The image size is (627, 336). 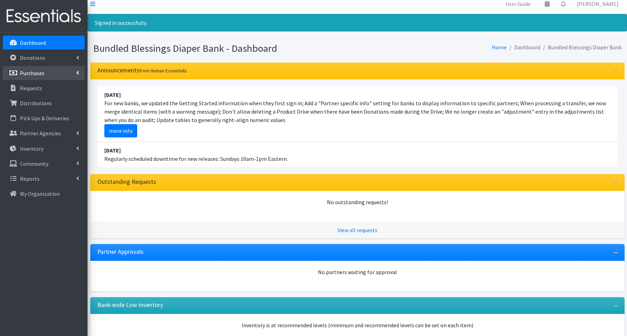 What do you see at coordinates (44, 164) in the screenshot?
I see `a: Community` at bounding box center [44, 164].